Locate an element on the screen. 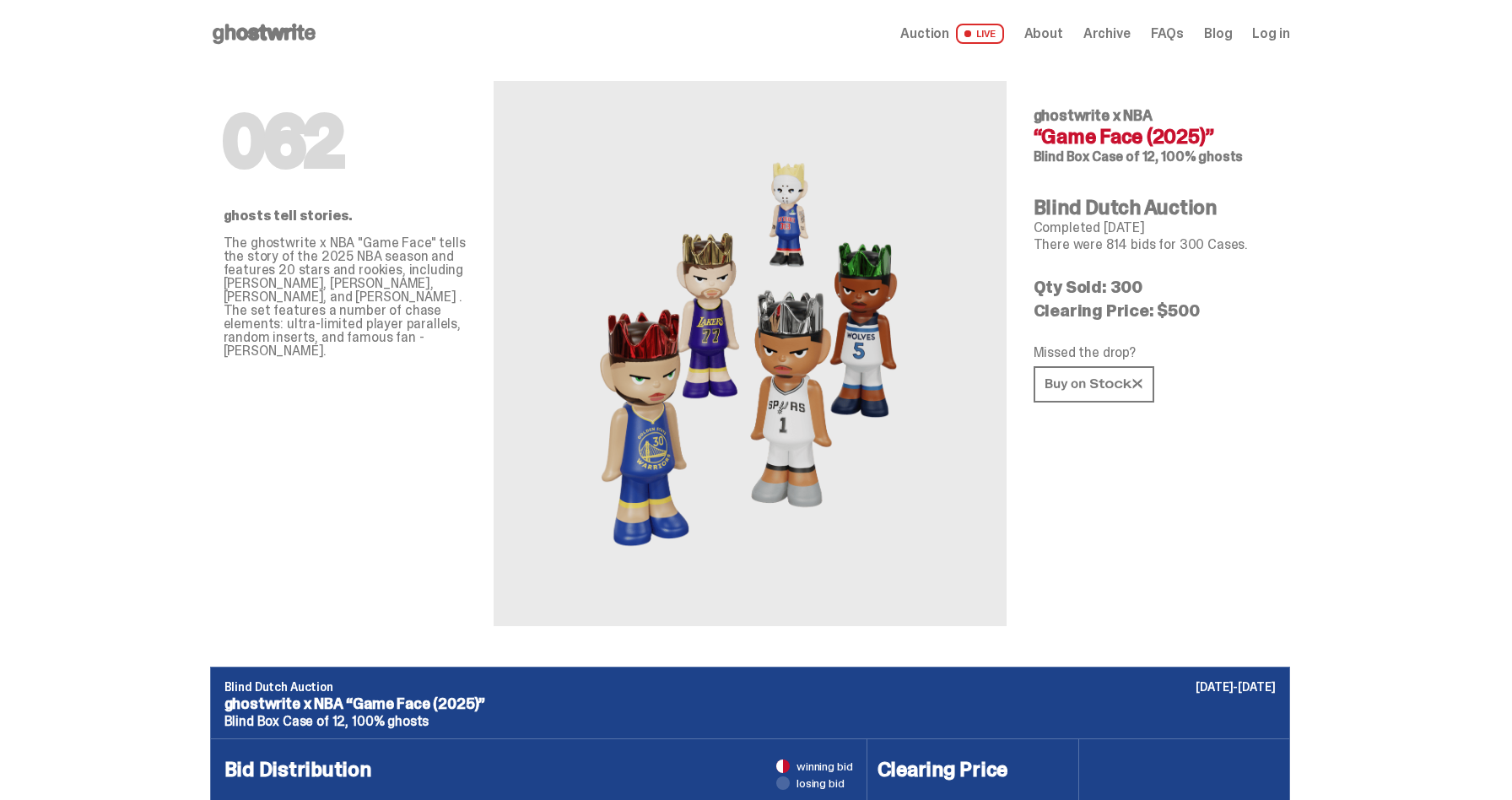 This screenshot has width=1512, height=800. span: ghostwrite x NBA is located at coordinates (1093, 115).